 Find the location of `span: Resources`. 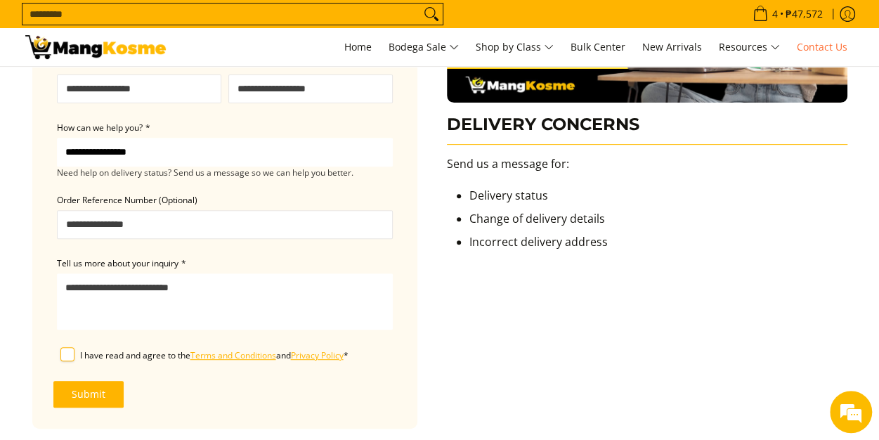

span: Resources is located at coordinates (749, 47).